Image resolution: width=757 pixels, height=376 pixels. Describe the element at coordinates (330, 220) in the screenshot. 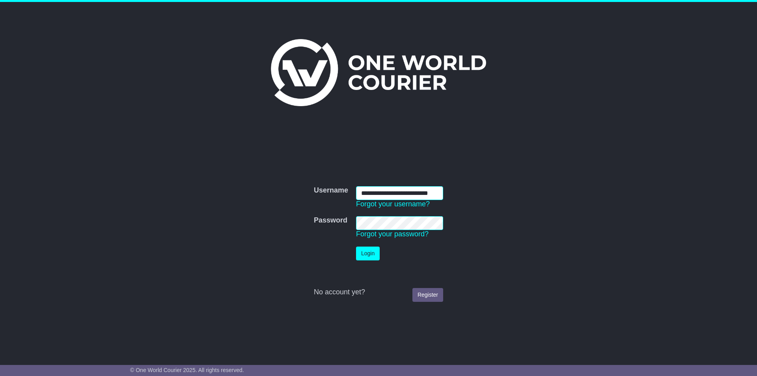

I see `label: Password` at that location.